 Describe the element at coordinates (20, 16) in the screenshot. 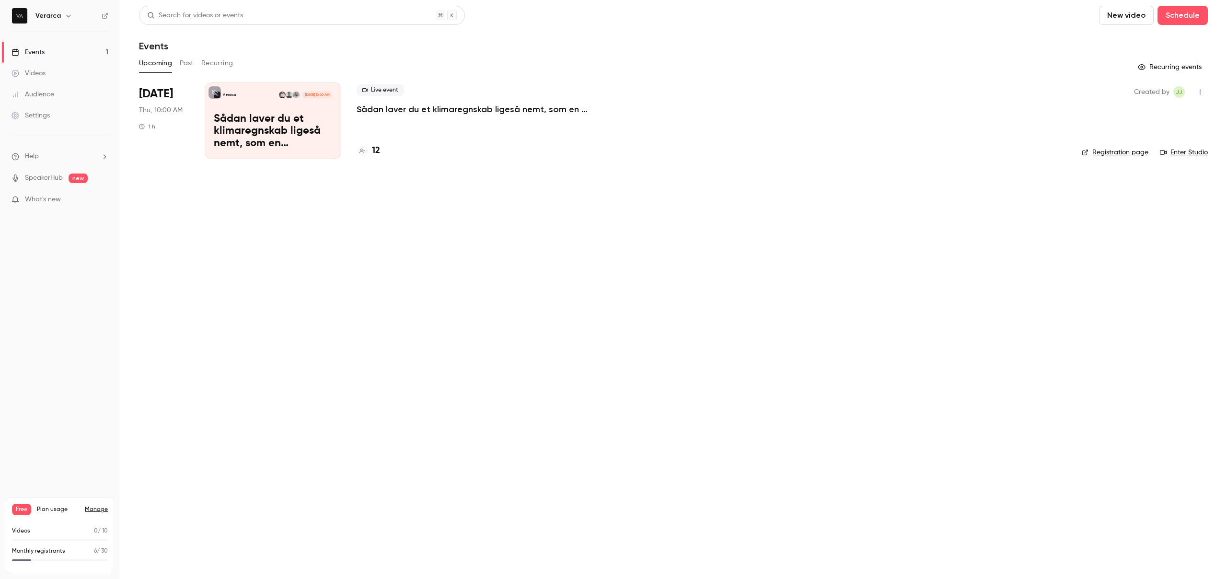

I see `img: Verarca` at that location.